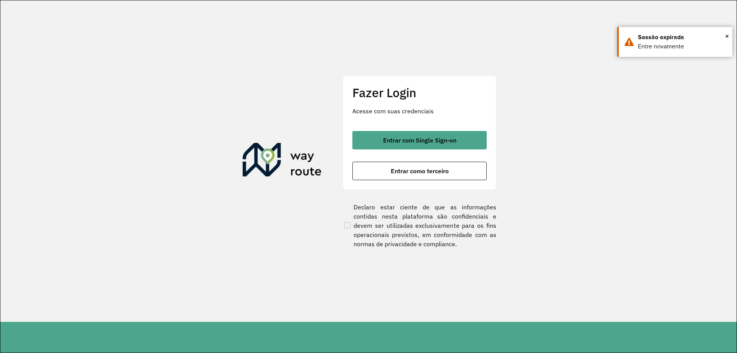  What do you see at coordinates (727, 36) in the screenshot?
I see `button: Close` at bounding box center [727, 36].